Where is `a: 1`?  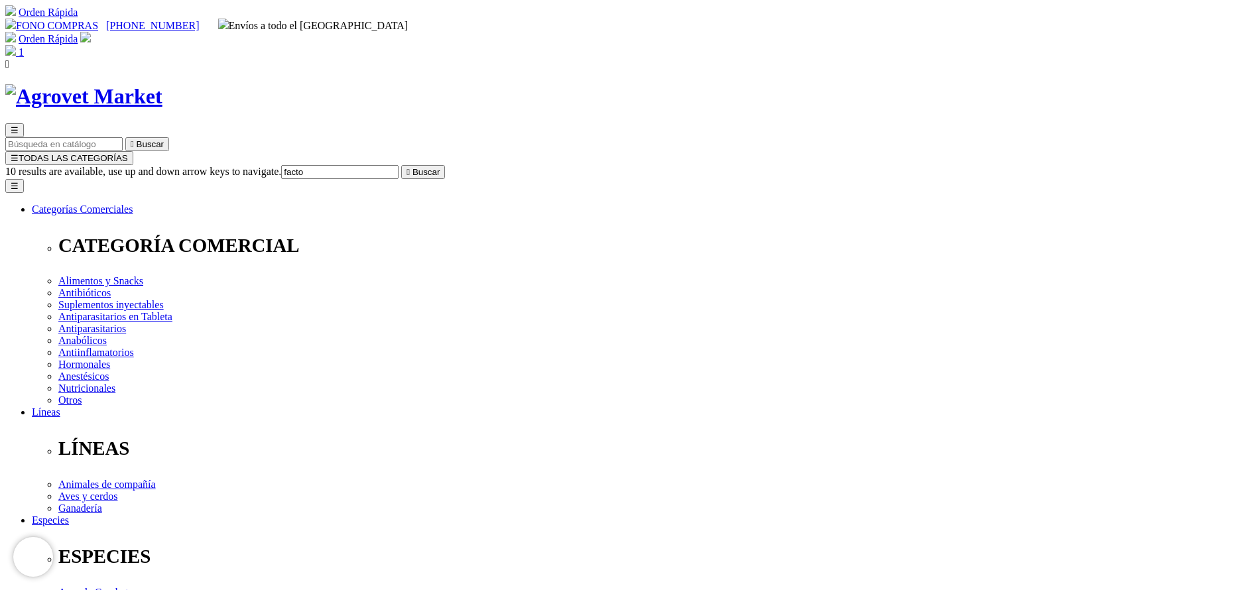 a: 1 is located at coordinates (15, 52).